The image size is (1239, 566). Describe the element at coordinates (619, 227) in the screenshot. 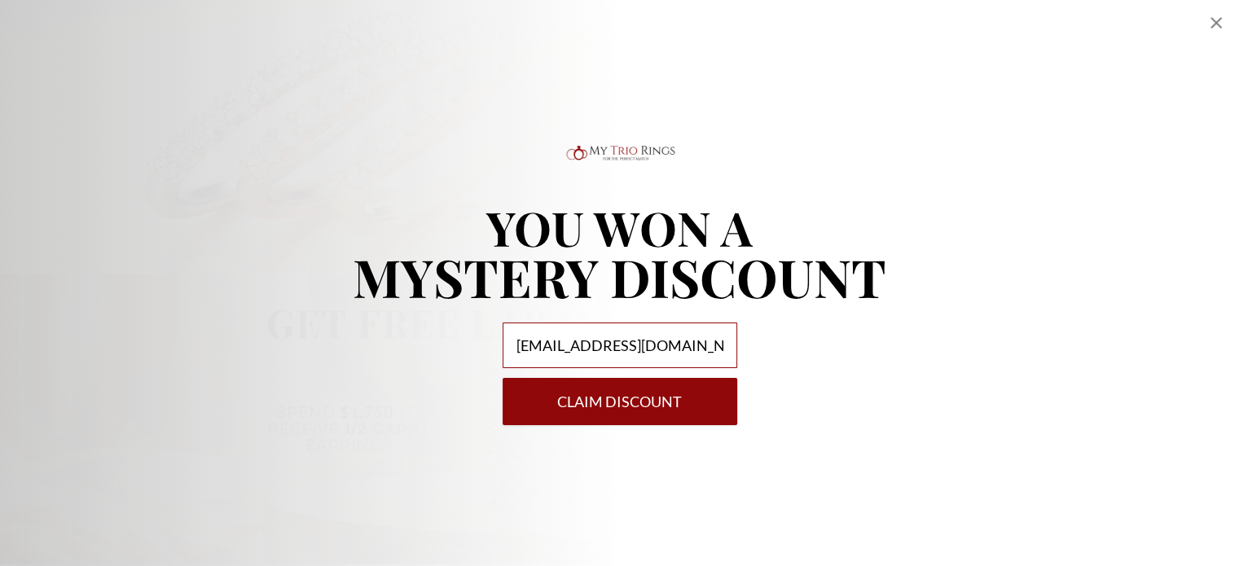

I see `p: YOU WON A` at that location.